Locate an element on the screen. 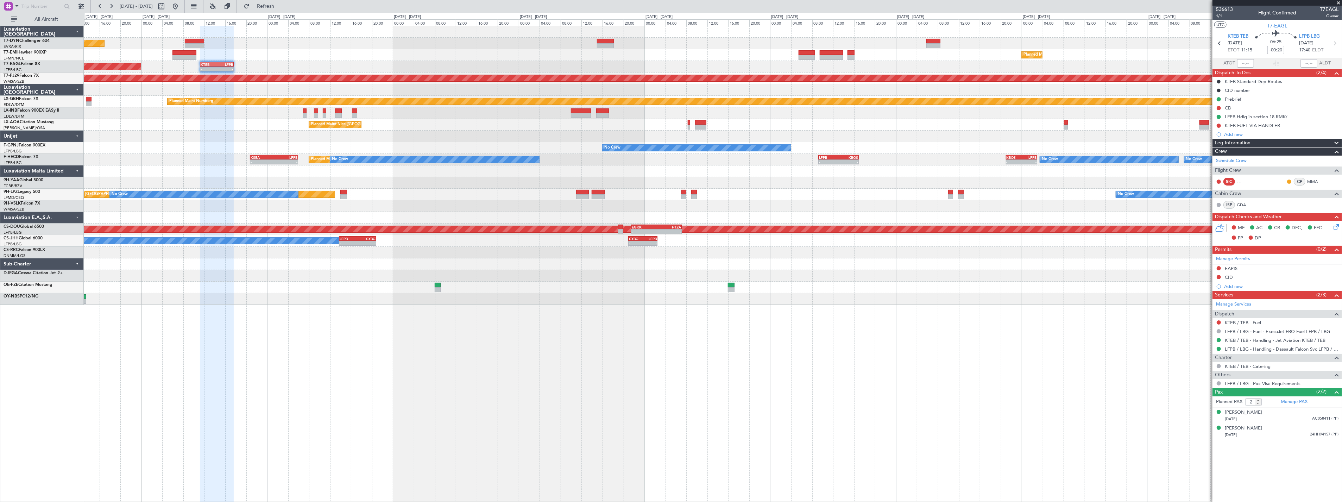 This screenshot has height=502, width=1342. a: GDA is located at coordinates (1245, 205).